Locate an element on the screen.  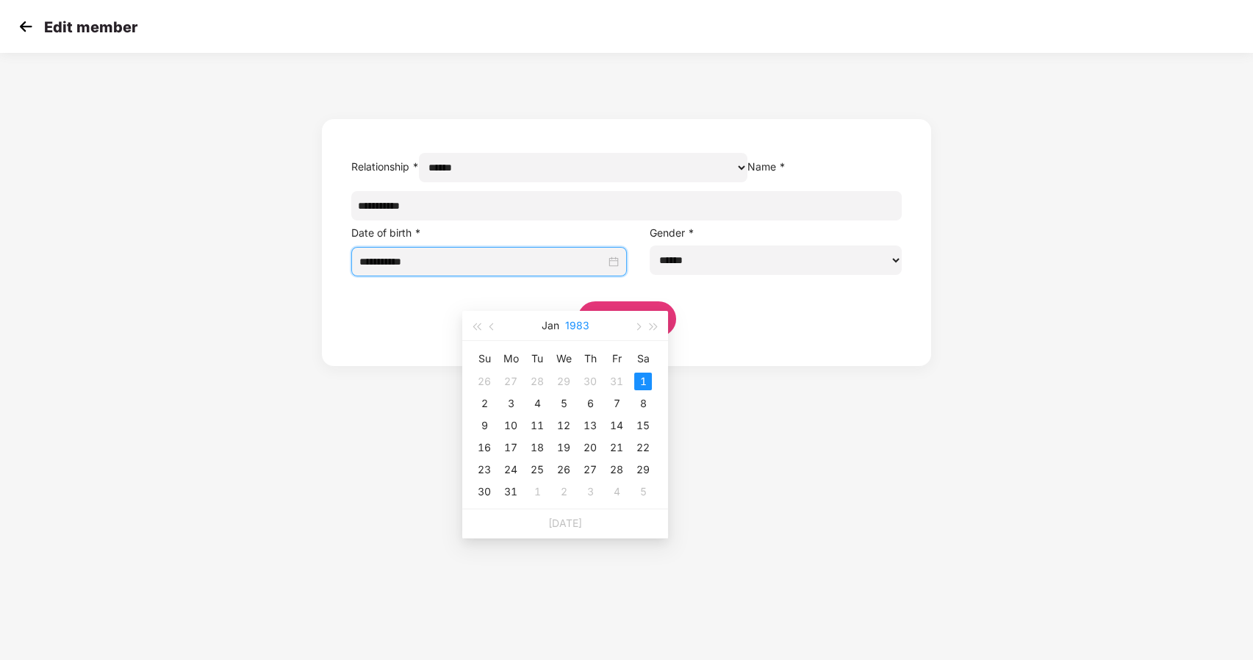
td: 1982-12-30 is located at coordinates (590, 381).